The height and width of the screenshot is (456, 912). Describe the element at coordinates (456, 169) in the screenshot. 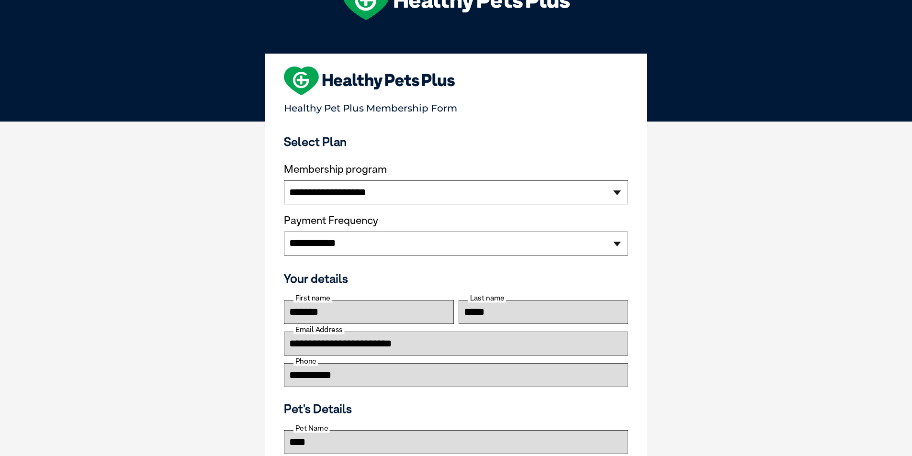

I see `label: Membership program` at that location.